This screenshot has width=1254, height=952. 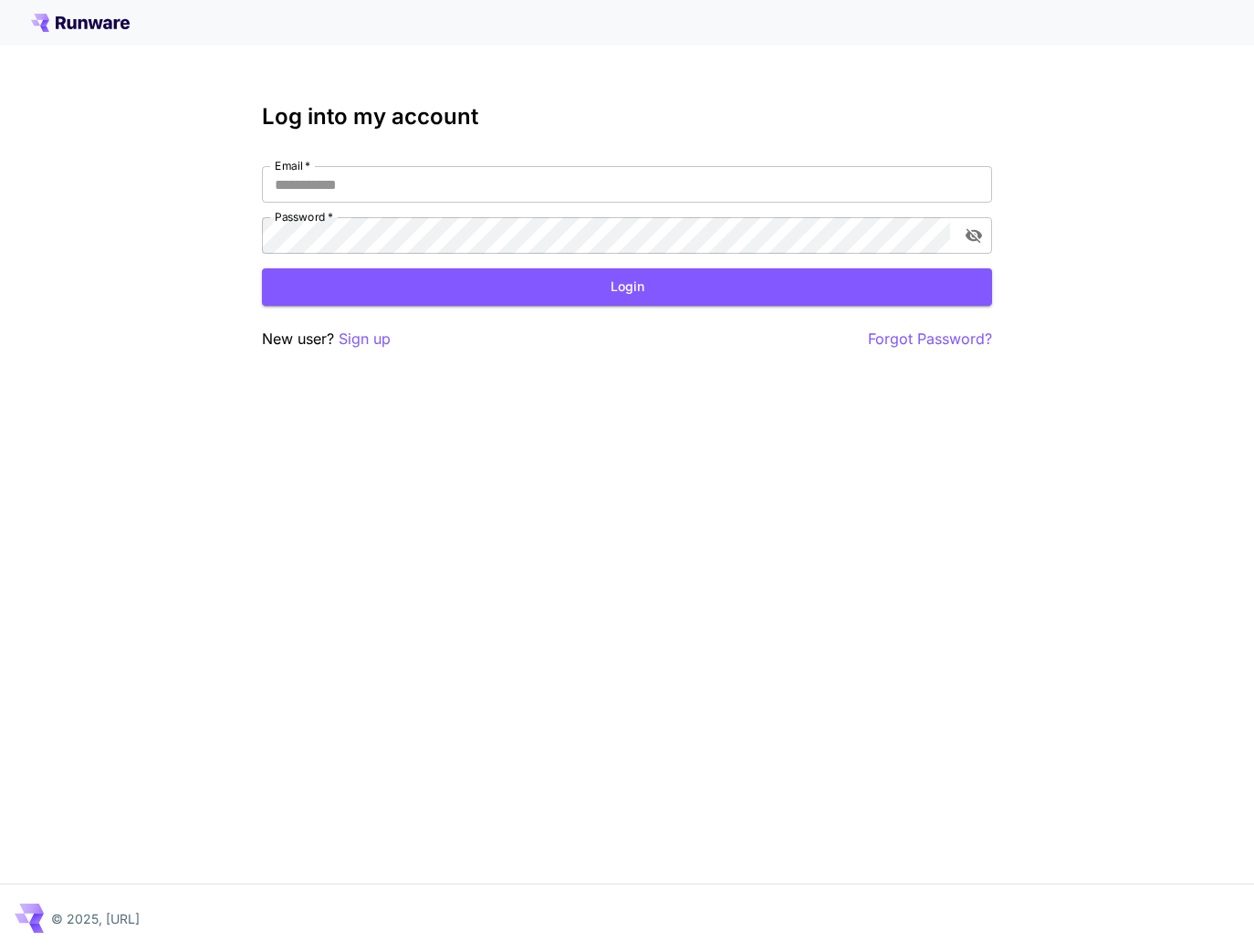 I want to click on button: Sign up, so click(x=364, y=338).